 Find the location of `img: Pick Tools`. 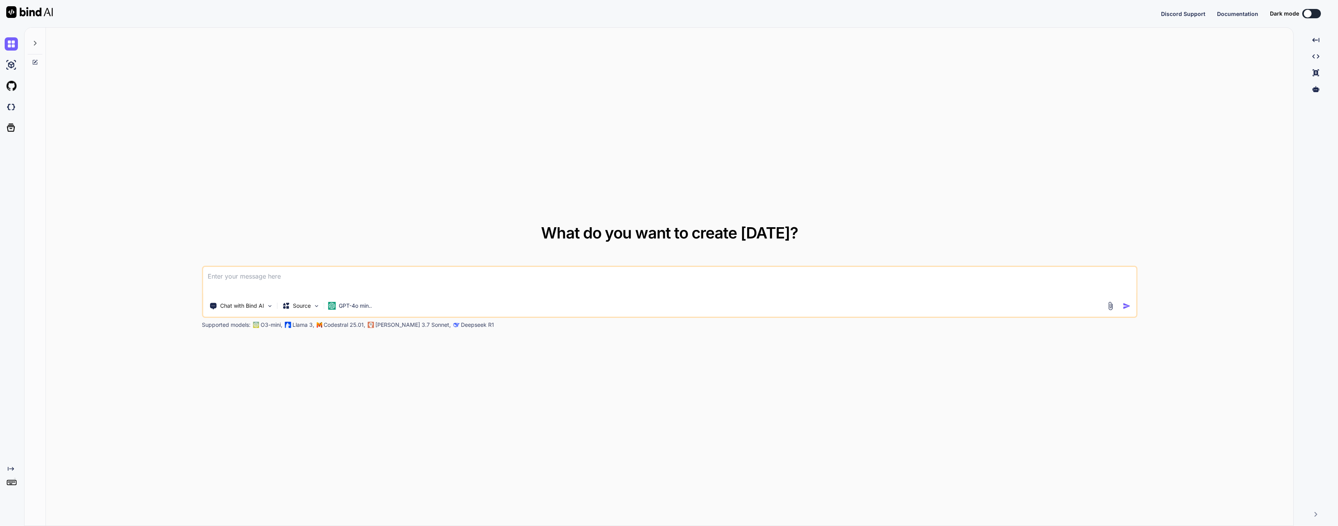

img: Pick Tools is located at coordinates (269, 306).